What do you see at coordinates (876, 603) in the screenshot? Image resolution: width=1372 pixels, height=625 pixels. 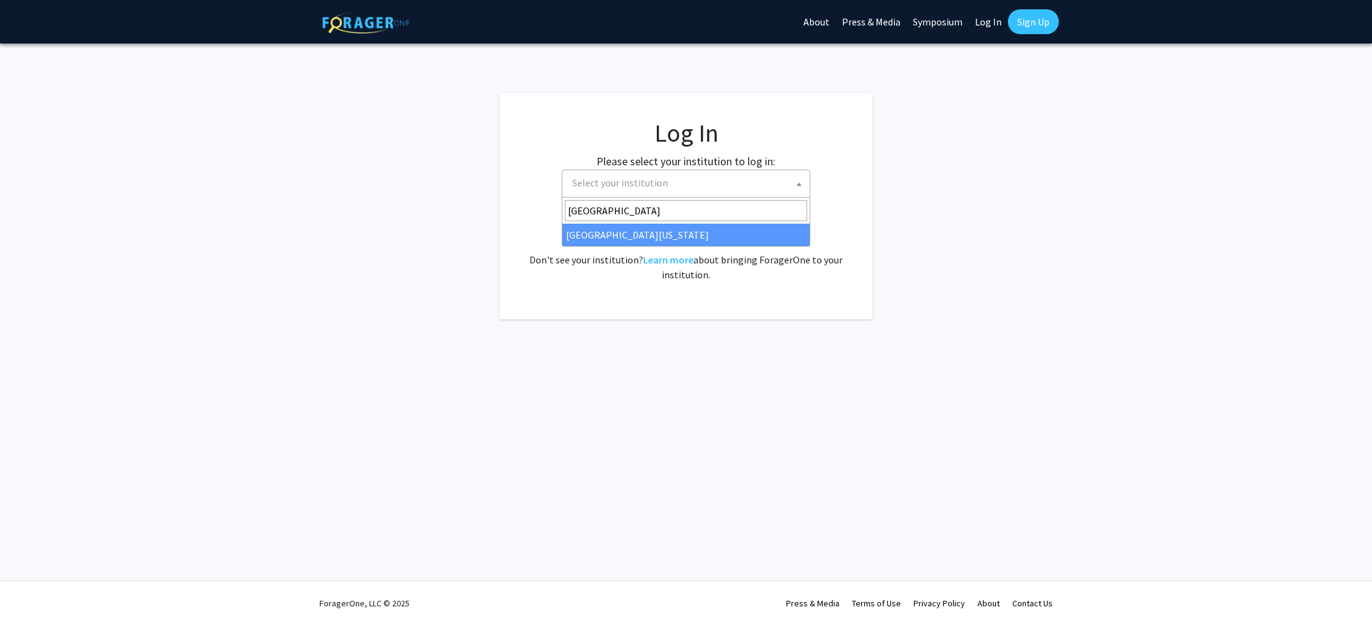 I see `a: Terms of Use` at bounding box center [876, 603].